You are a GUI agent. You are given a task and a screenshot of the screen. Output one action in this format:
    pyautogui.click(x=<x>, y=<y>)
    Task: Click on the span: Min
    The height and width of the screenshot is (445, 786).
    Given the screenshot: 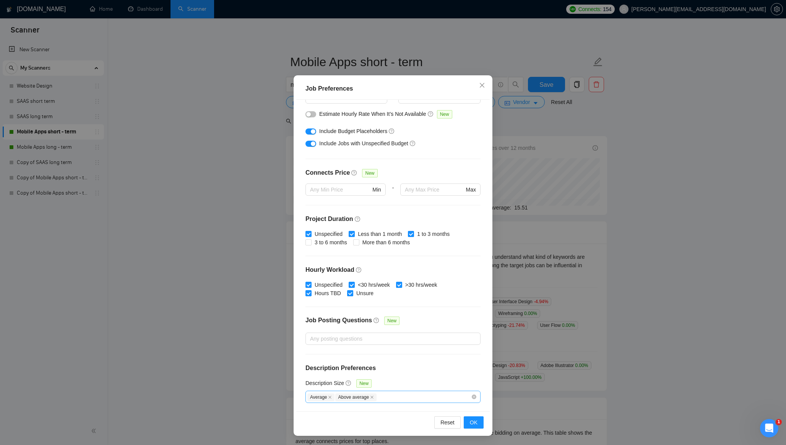 What is the action you would take?
    pyautogui.click(x=377, y=190)
    